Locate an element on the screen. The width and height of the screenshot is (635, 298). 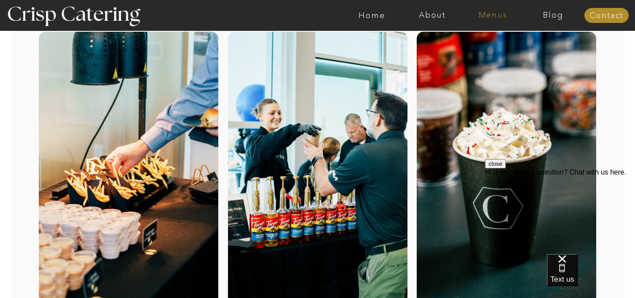
nav: Home is located at coordinates (372, 15).